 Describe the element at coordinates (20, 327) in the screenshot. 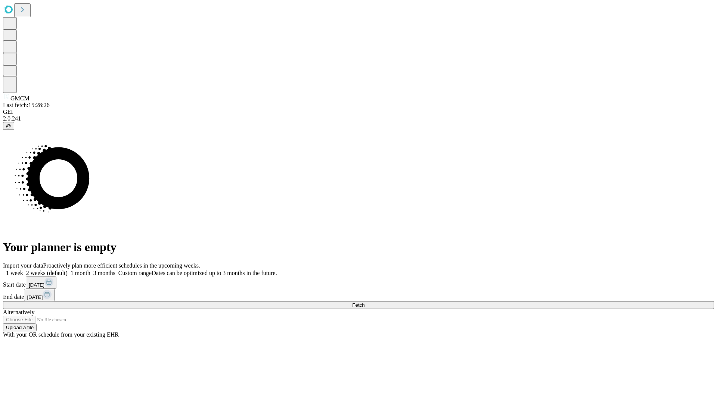

I see `button: Upload a file` at that location.